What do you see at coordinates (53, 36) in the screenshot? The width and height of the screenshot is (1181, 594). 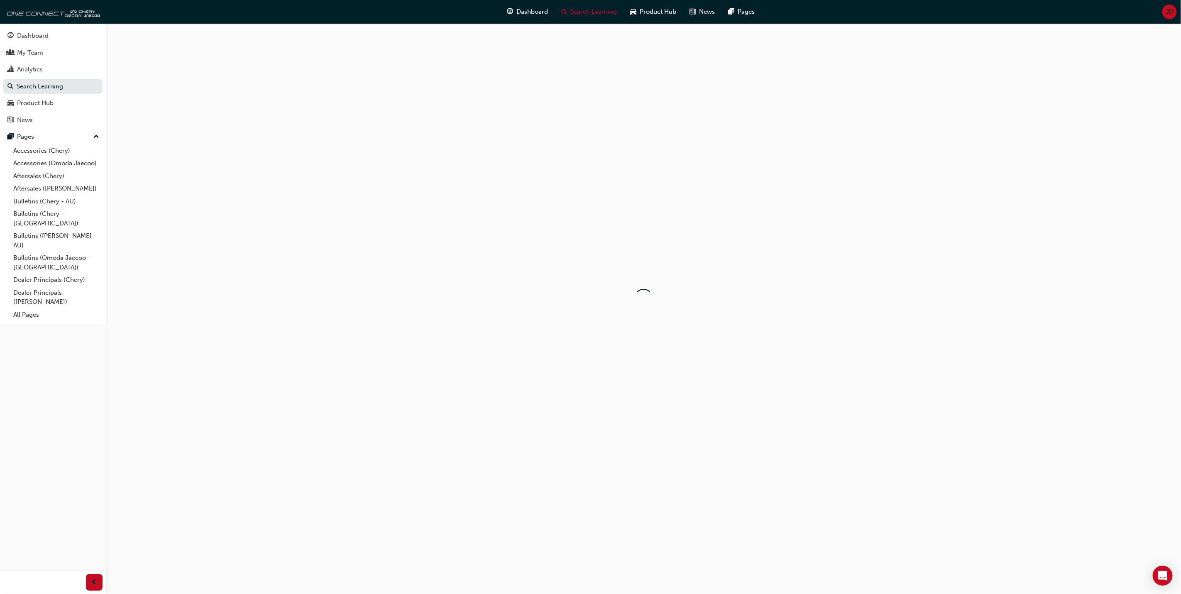 I see `a: Dashboard` at bounding box center [53, 36].